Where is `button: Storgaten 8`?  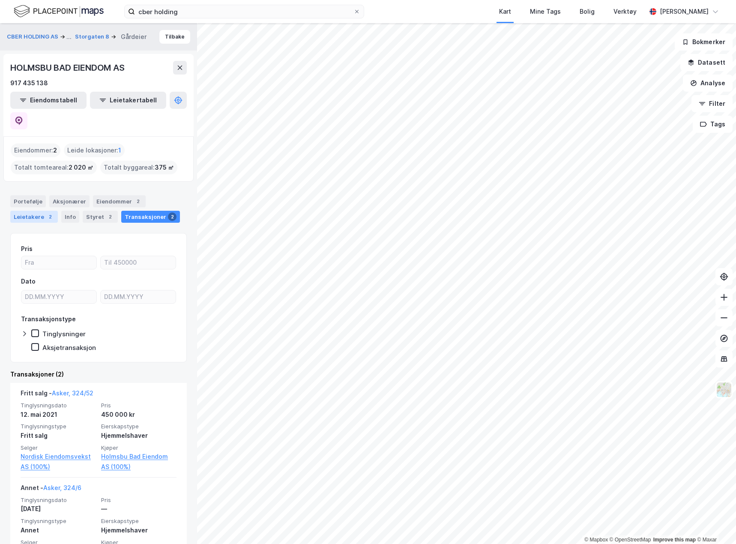
button: Storgaten 8 is located at coordinates (93, 37).